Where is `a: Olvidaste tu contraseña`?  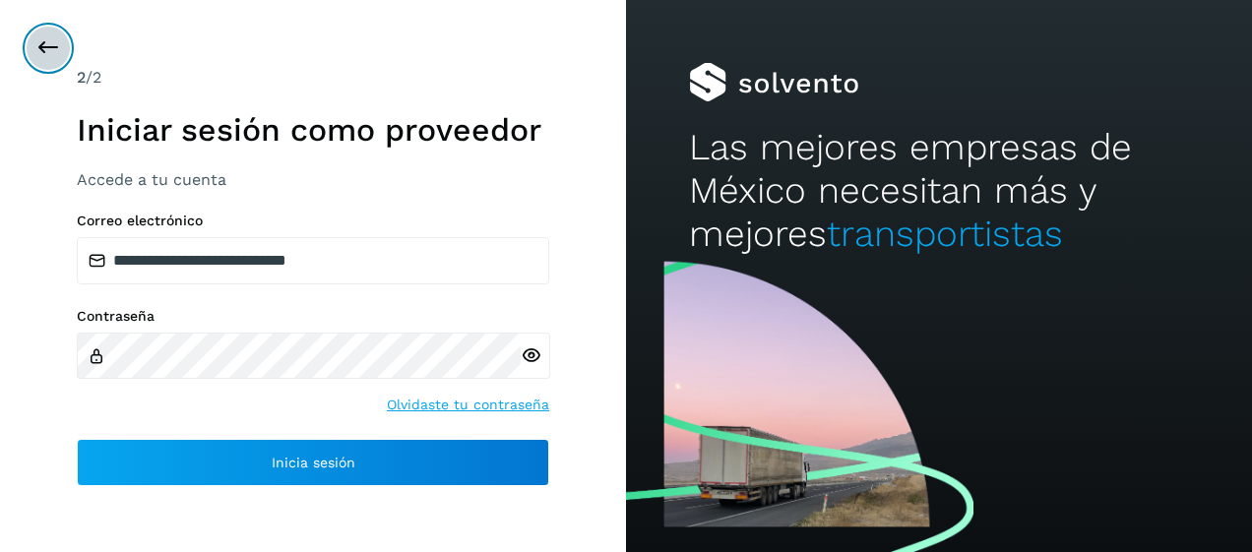 a: Olvidaste tu contraseña is located at coordinates (468, 405).